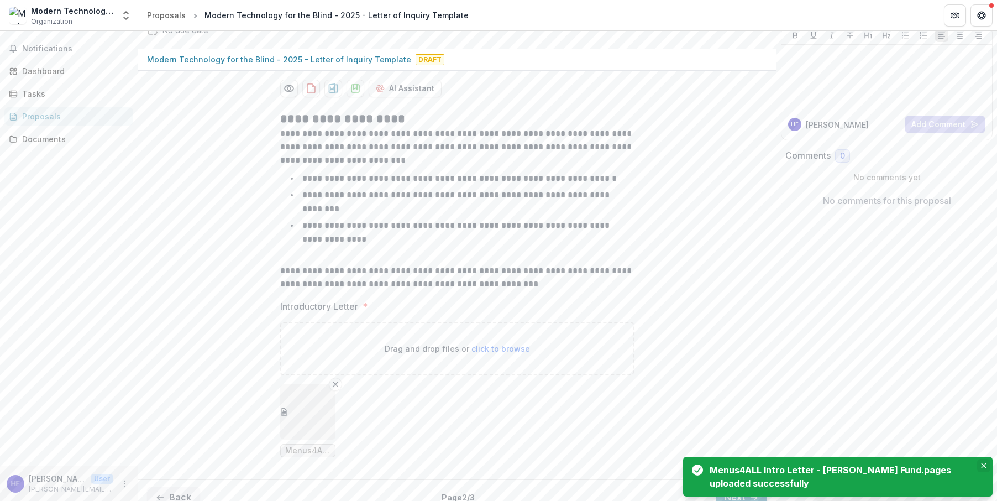 This screenshot has height=501, width=997. What do you see at coordinates (72, 10) in the screenshot?
I see `div: Modern Technology for the Blind` at bounding box center [72, 10].